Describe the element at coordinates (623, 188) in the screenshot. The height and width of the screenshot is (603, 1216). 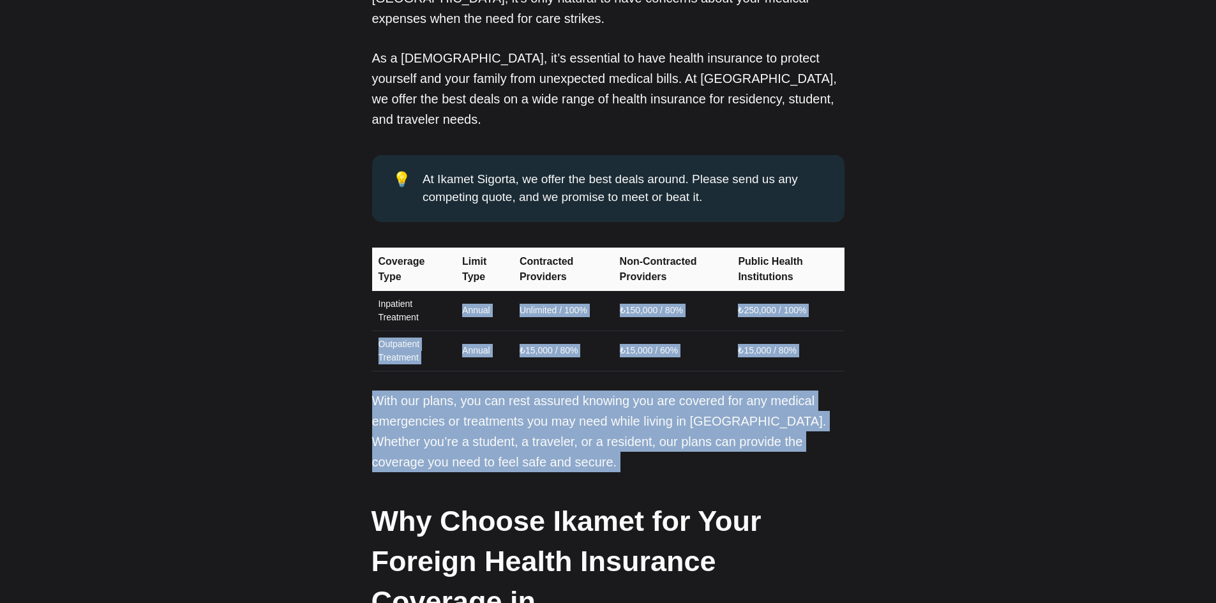
I see `div: At Ikamet Sigorta, we offer the best deals around. Please send us any competing quote, and we pro...` at that location.